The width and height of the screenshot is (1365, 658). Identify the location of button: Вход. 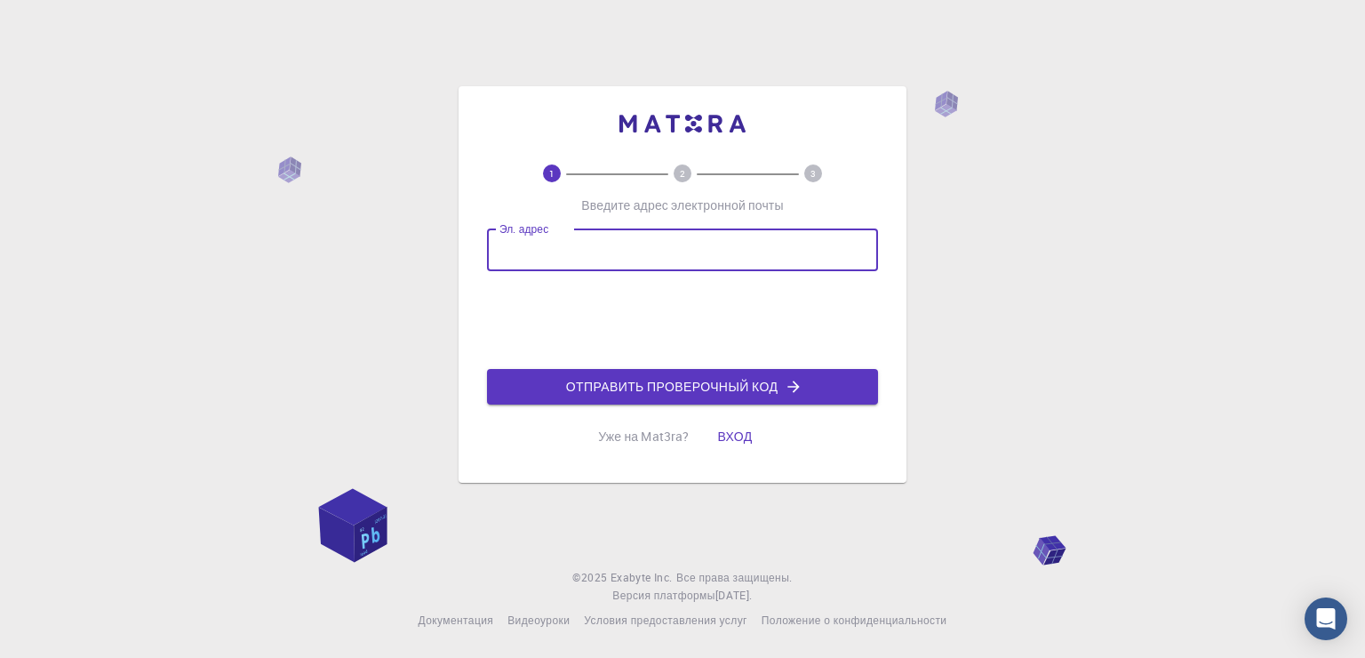
(734, 436).